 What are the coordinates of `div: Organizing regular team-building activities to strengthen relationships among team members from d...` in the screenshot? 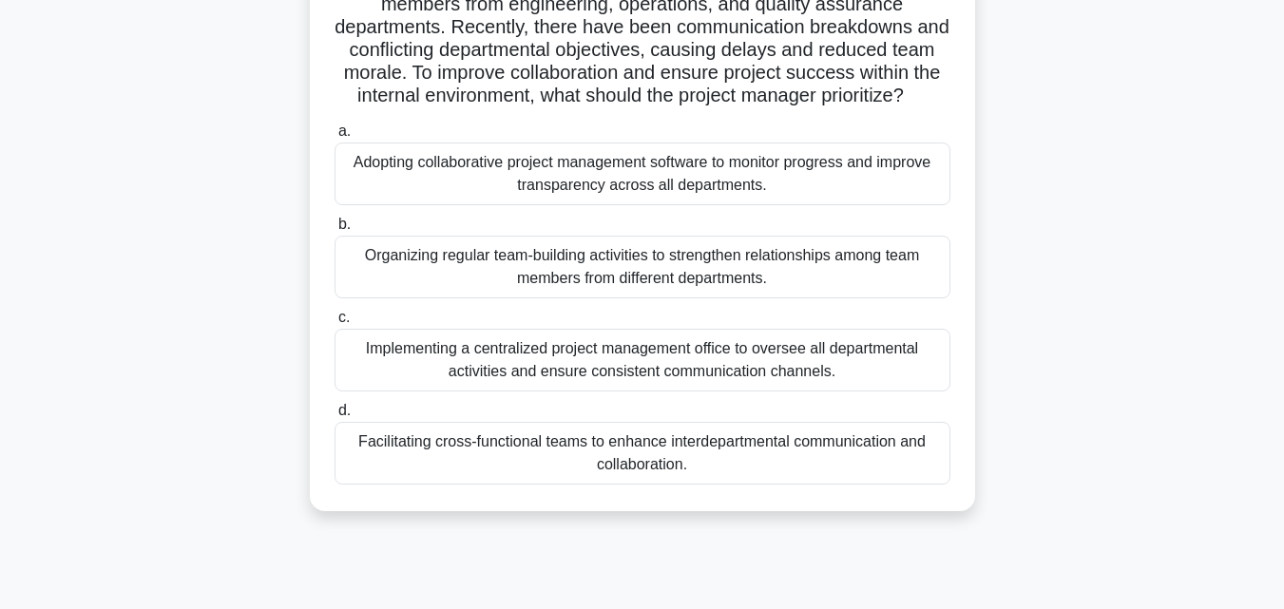 It's located at (643, 267).